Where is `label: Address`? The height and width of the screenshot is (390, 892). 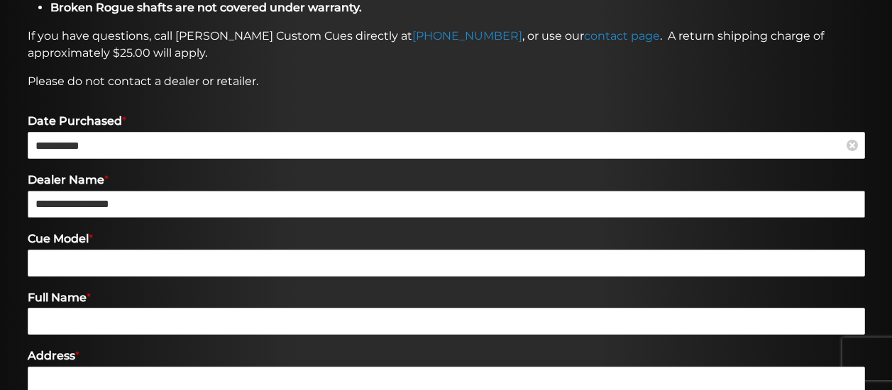
label: Address is located at coordinates (446, 356).